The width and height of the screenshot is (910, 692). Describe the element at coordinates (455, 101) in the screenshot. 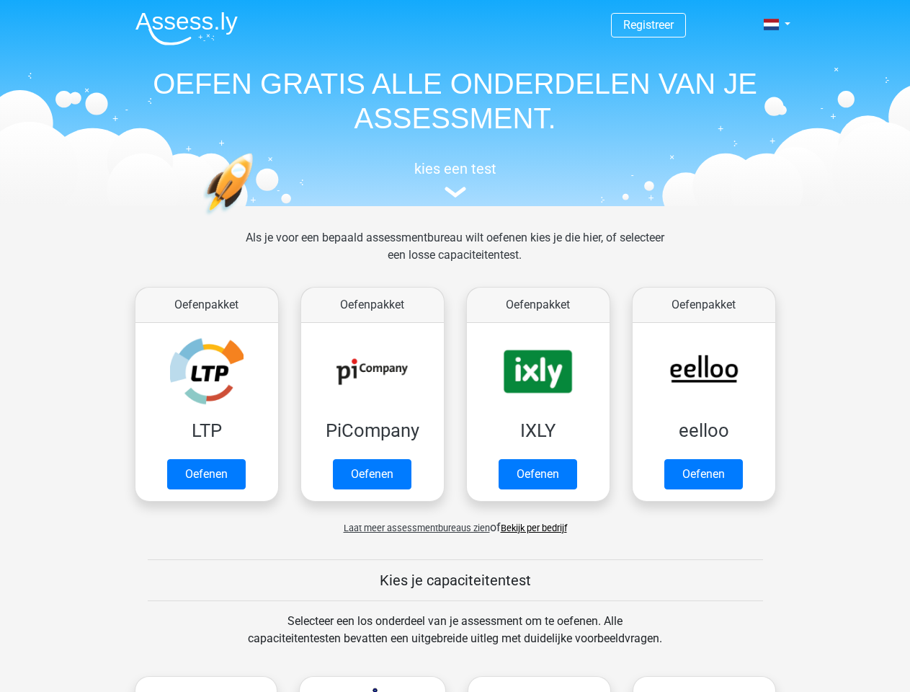

I see `h1: OEFEN GRATIS ALLE ONDERDELEN VAN JE ASSESSMENT.` at that location.